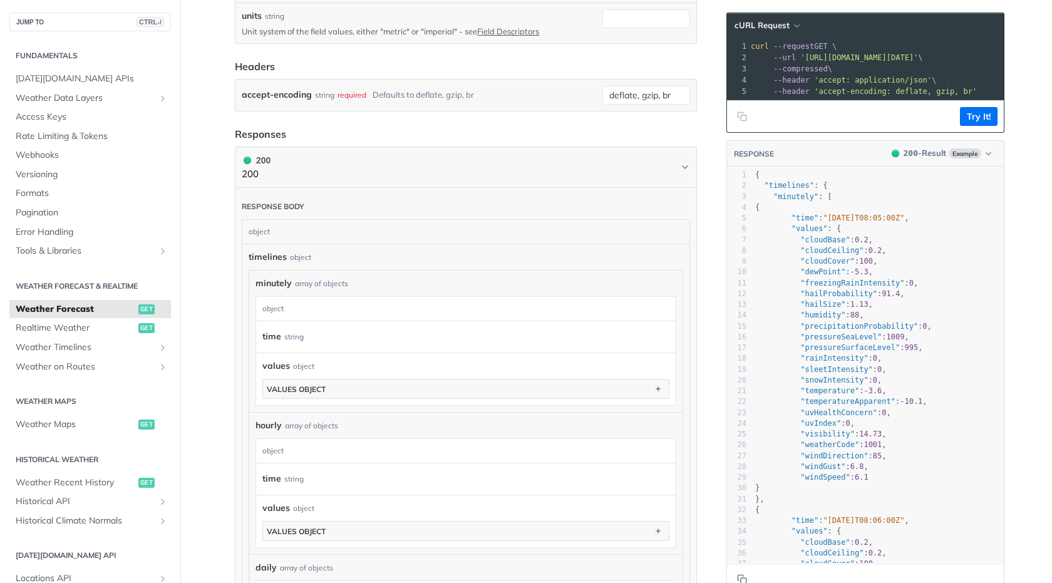 This screenshot has width=1052, height=583. I want to click on span: Historical API, so click(85, 501).